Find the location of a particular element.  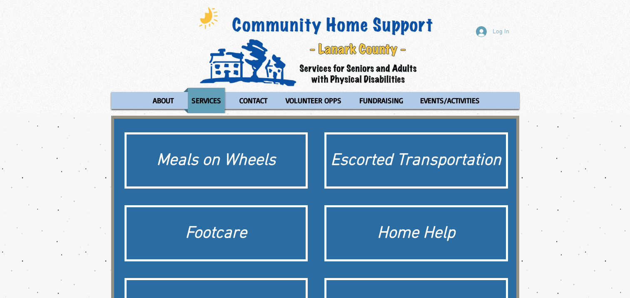

nav: Site is located at coordinates (315, 100).